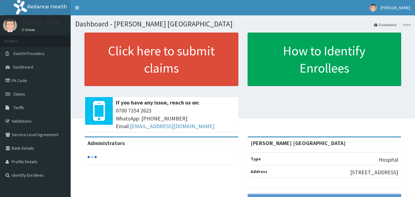  What do you see at coordinates (161, 59) in the screenshot?
I see `a: Click here to submit claims` at bounding box center [161, 59].